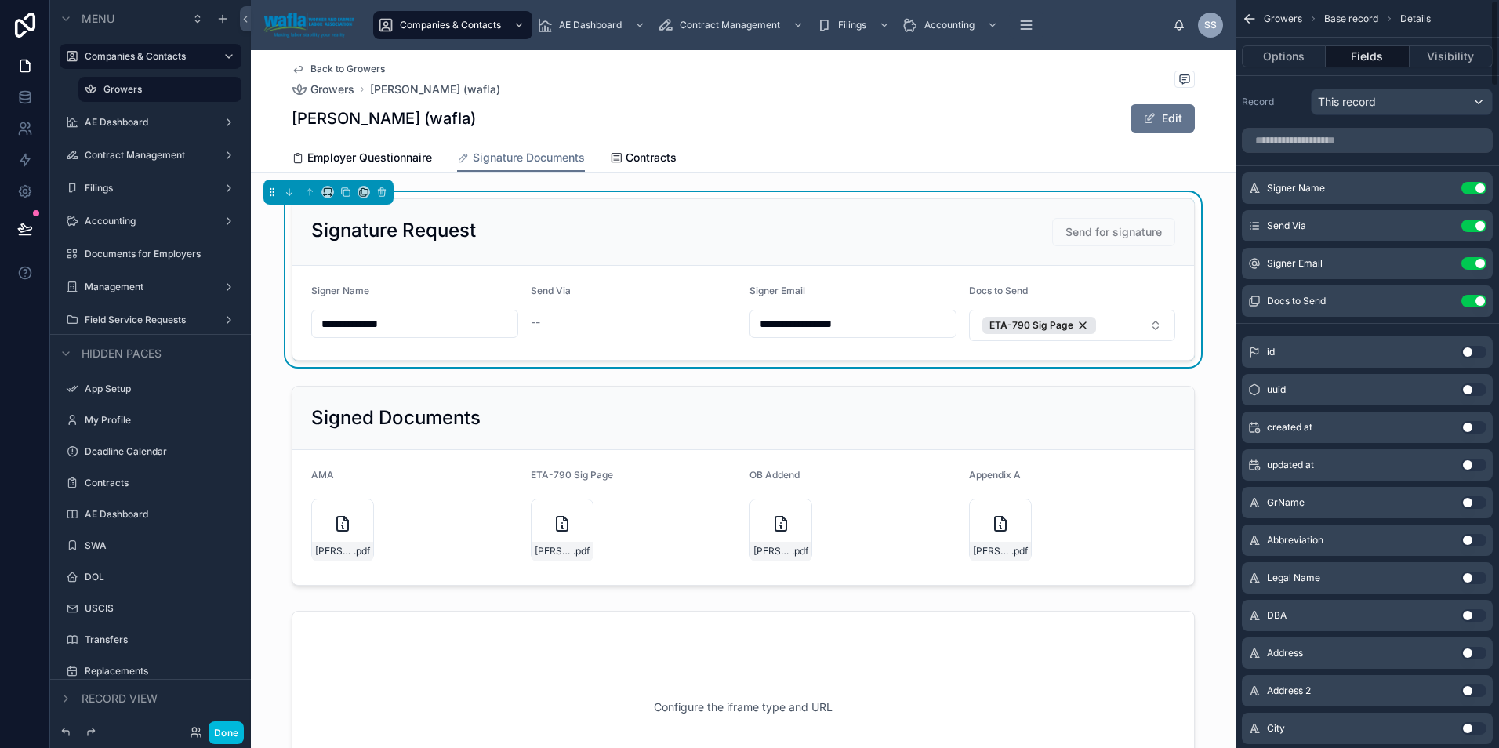 The image size is (1499, 748). I want to click on button: Edit, so click(1163, 118).